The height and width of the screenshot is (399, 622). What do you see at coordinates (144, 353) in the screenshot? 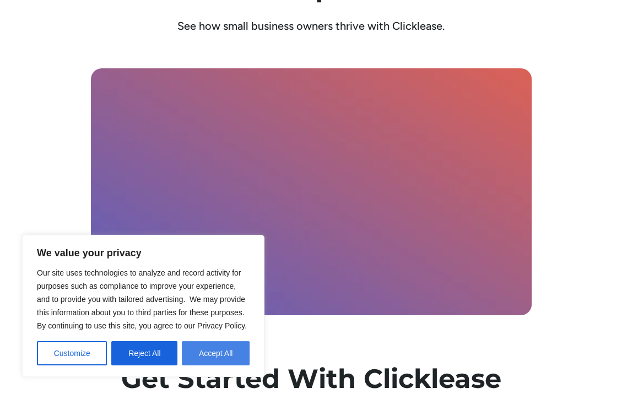
I see `button: Reject All` at bounding box center [144, 353].